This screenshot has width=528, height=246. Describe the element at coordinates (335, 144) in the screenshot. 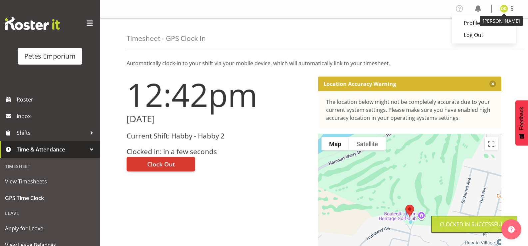

I see `button: Show street map` at that location.